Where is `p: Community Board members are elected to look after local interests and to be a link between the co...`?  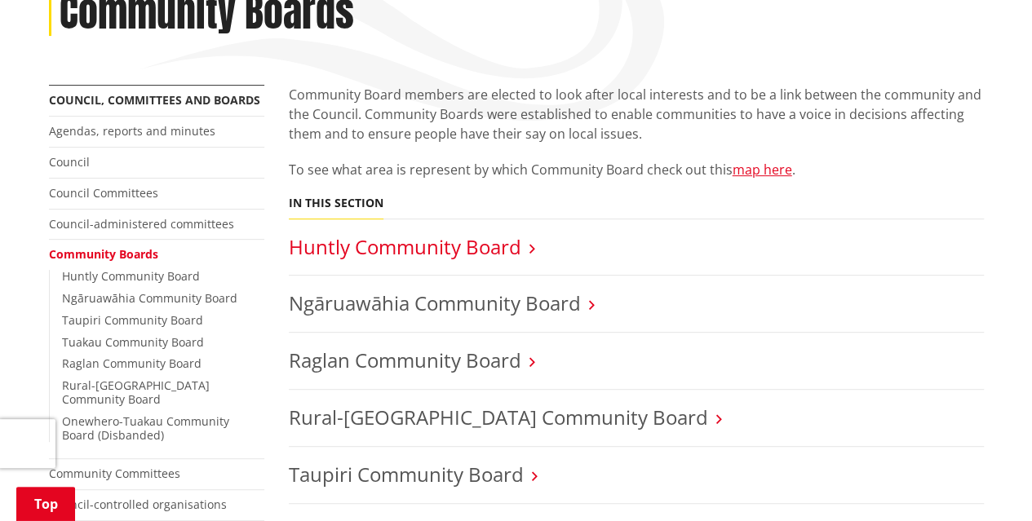 p: Community Board members are elected to look after local interests and to be a link between the co... is located at coordinates (636, 114).